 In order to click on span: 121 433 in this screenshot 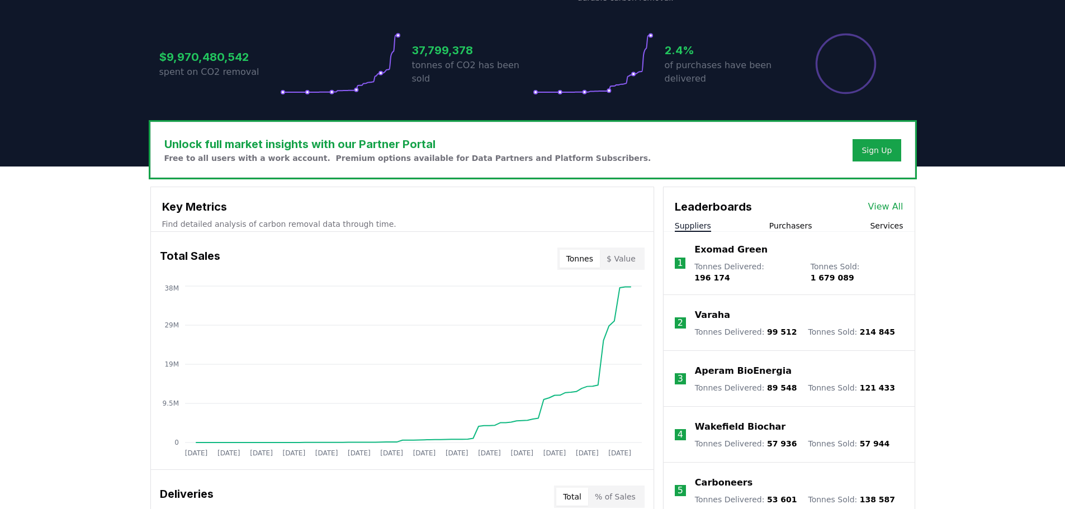, I will do `click(877, 388)`.